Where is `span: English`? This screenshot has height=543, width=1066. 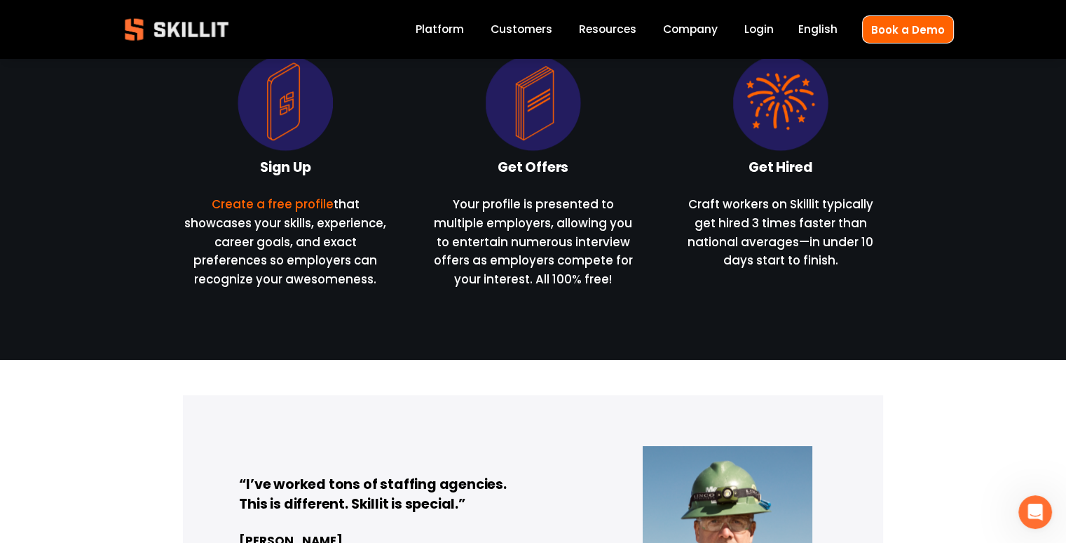 span: English is located at coordinates (818, 29).